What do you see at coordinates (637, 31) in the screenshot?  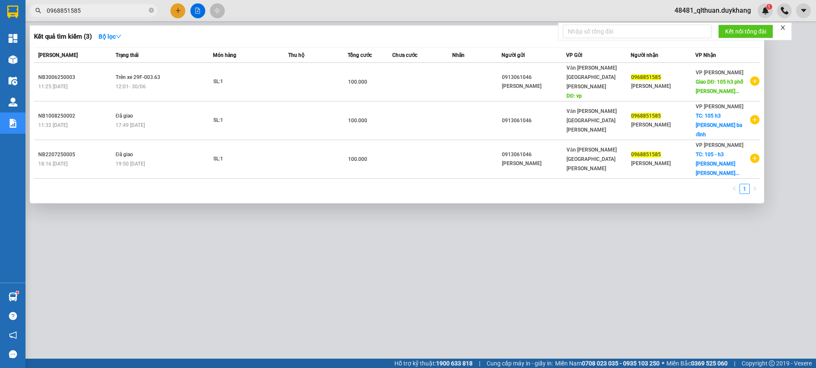 I see `input: Nhập số tổng đài` at bounding box center [637, 31].